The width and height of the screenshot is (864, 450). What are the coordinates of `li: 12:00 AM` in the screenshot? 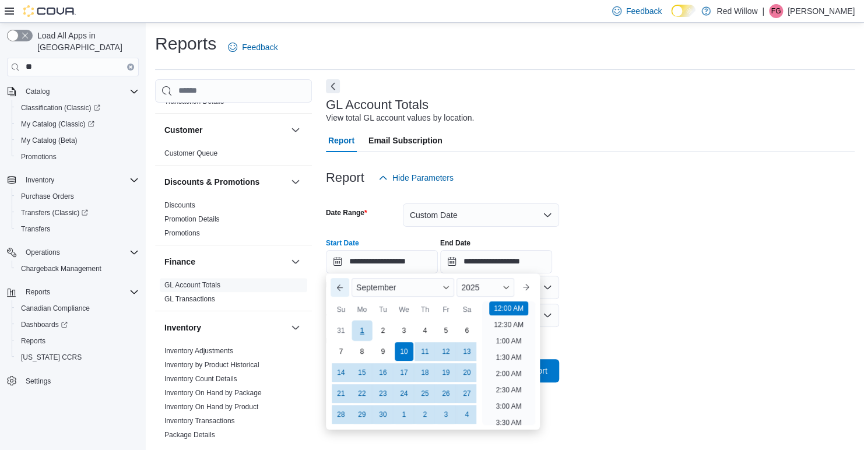 It's located at (509, 309).